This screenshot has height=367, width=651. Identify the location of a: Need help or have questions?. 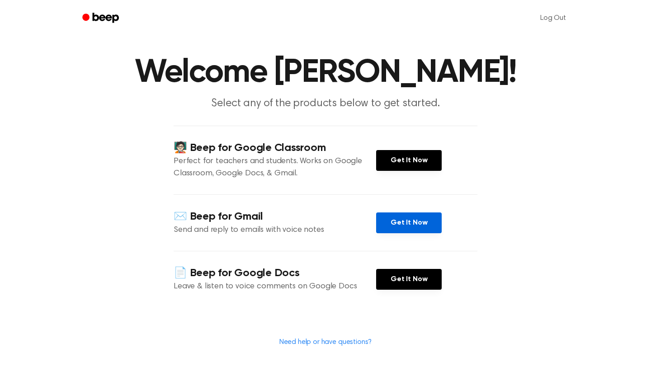
(326, 342).